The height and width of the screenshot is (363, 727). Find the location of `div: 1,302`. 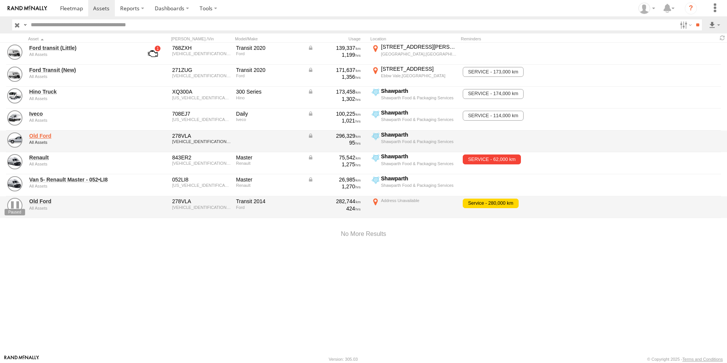

div: 1,302 is located at coordinates (334, 99).